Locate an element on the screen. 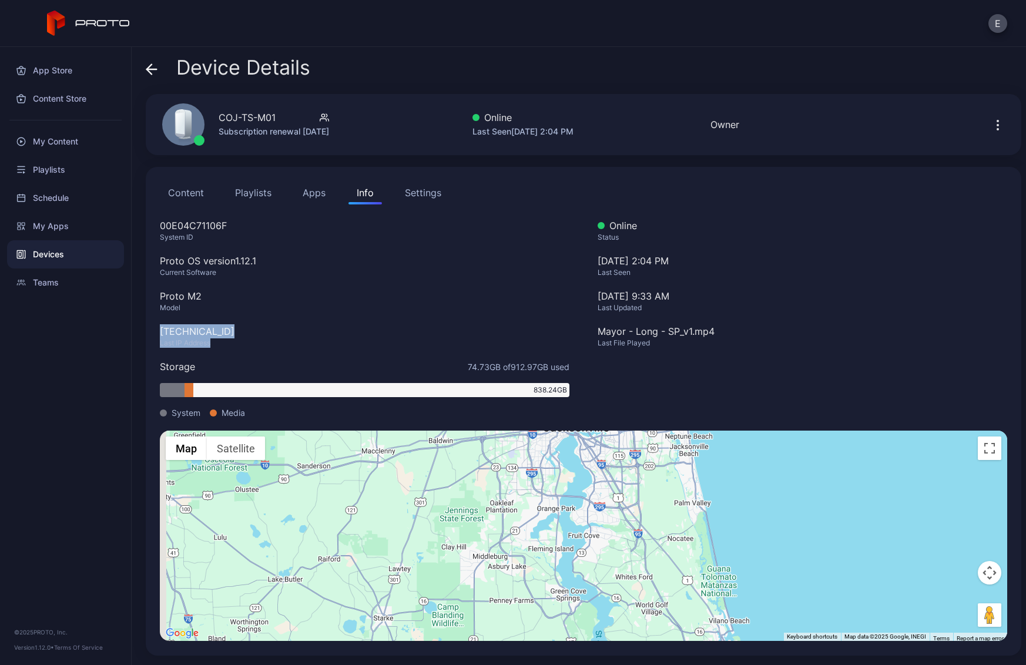 The image size is (1026, 665). div: COJ-TS-M01 is located at coordinates (247, 118).